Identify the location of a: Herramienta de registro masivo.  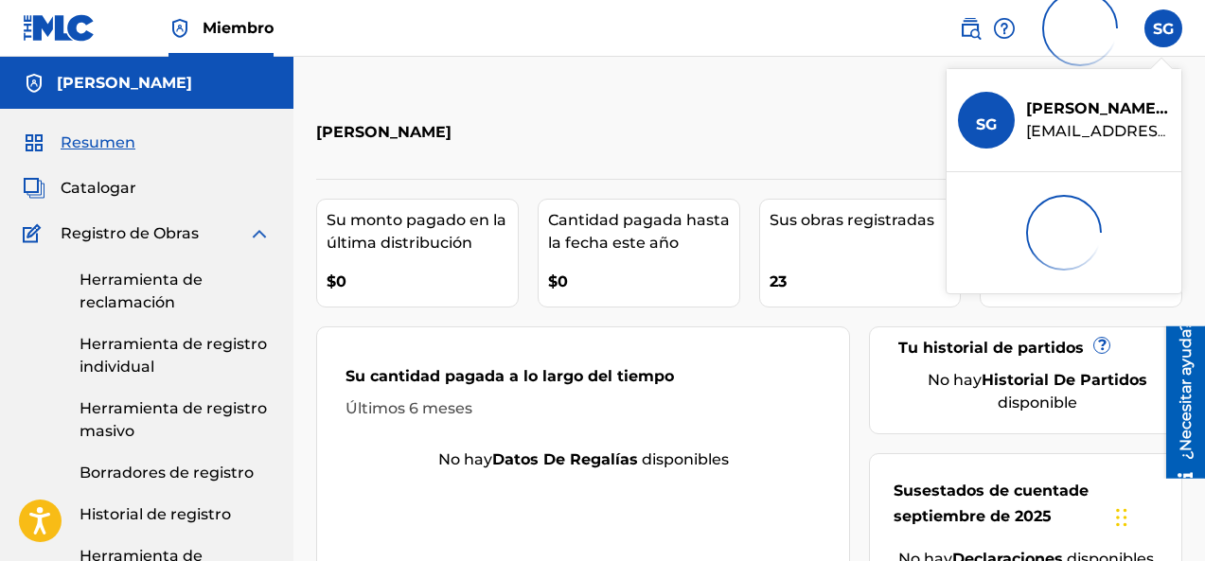
(175, 420).